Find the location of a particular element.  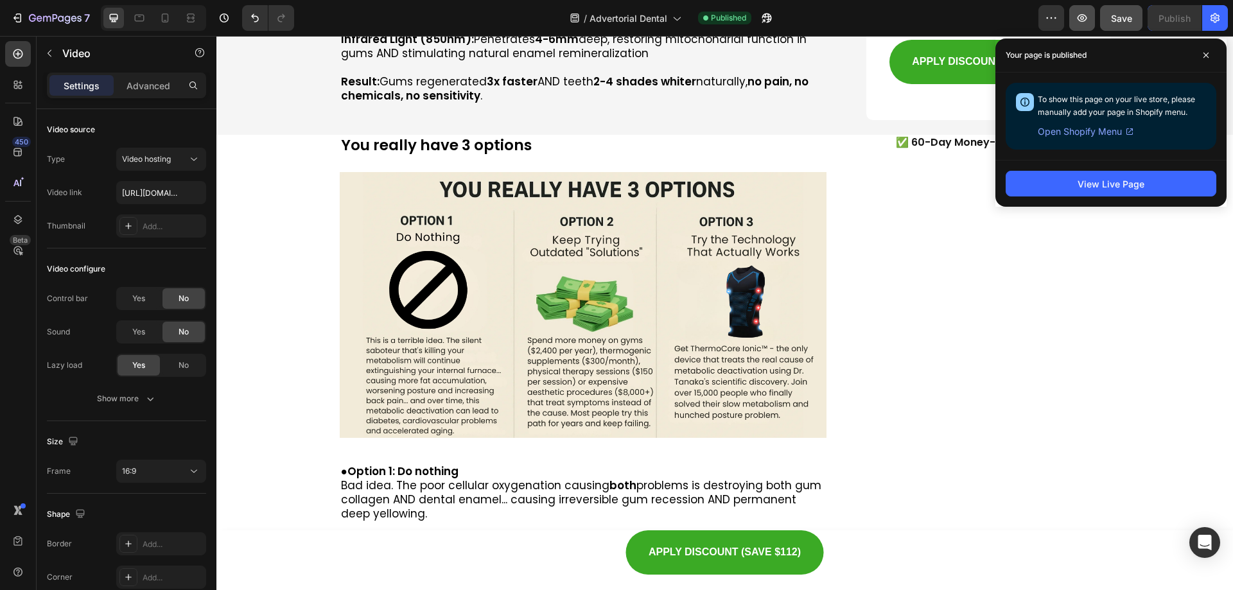

strong: no pain, no chemicals, no sensitivity is located at coordinates (358, 53).